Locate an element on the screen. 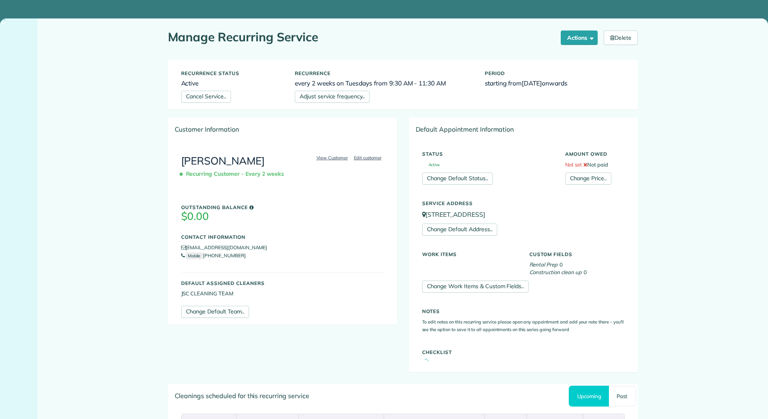 The height and width of the screenshot is (419, 768). h5: Default Assigned Cleaners is located at coordinates (282, 283).